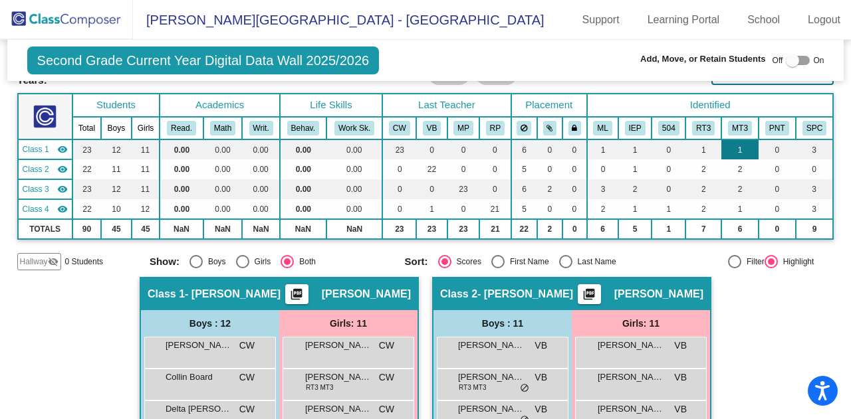  Describe the element at coordinates (272, 262) in the screenshot. I see `mat-radio-group: Select an option` at that location.